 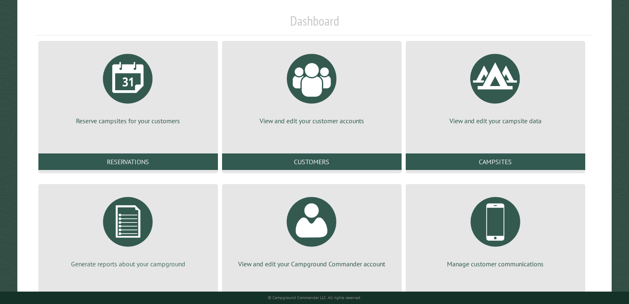 I want to click on p: Generate reports about your campground, so click(x=128, y=263).